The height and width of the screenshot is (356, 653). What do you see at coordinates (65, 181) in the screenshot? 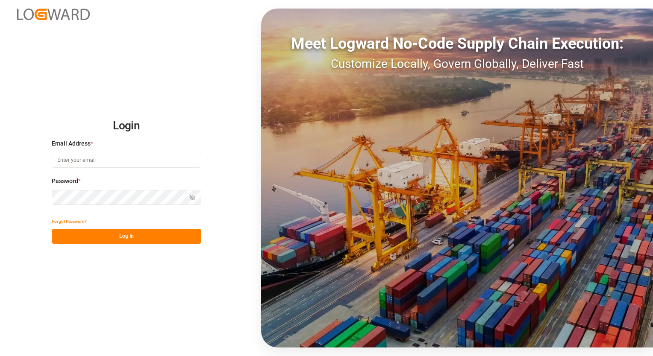
I see `span: Password` at bounding box center [65, 181].